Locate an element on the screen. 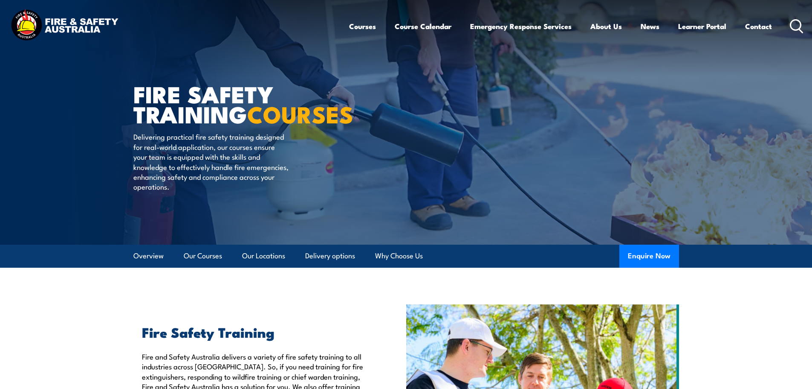 This screenshot has width=812, height=389. a: News is located at coordinates (650, 26).